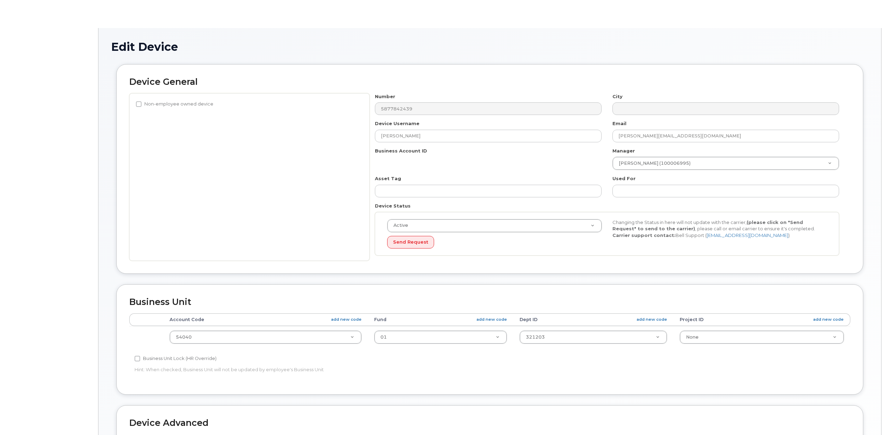 This screenshot has height=435, width=885. I want to click on th: Dept ID, so click(593, 320).